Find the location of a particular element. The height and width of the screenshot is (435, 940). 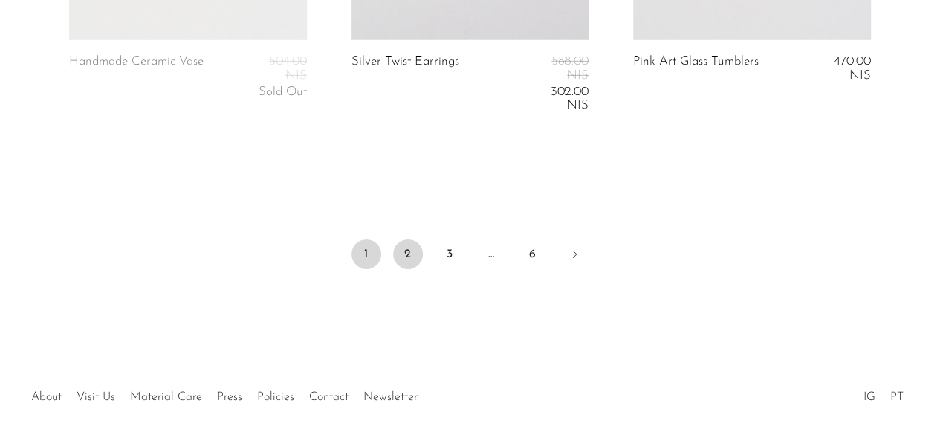

a: Visit Us is located at coordinates (96, 397).